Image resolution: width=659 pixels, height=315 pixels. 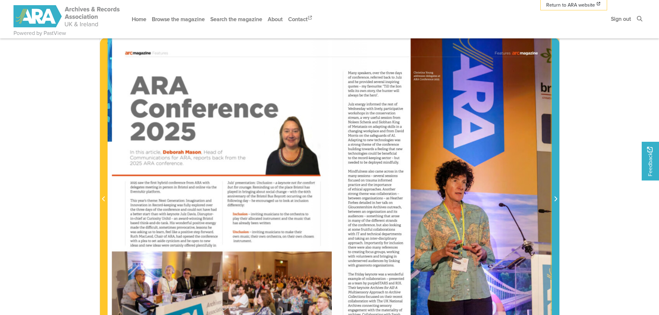 I want to click on a: Would you like to provide feedback?, so click(x=650, y=161).